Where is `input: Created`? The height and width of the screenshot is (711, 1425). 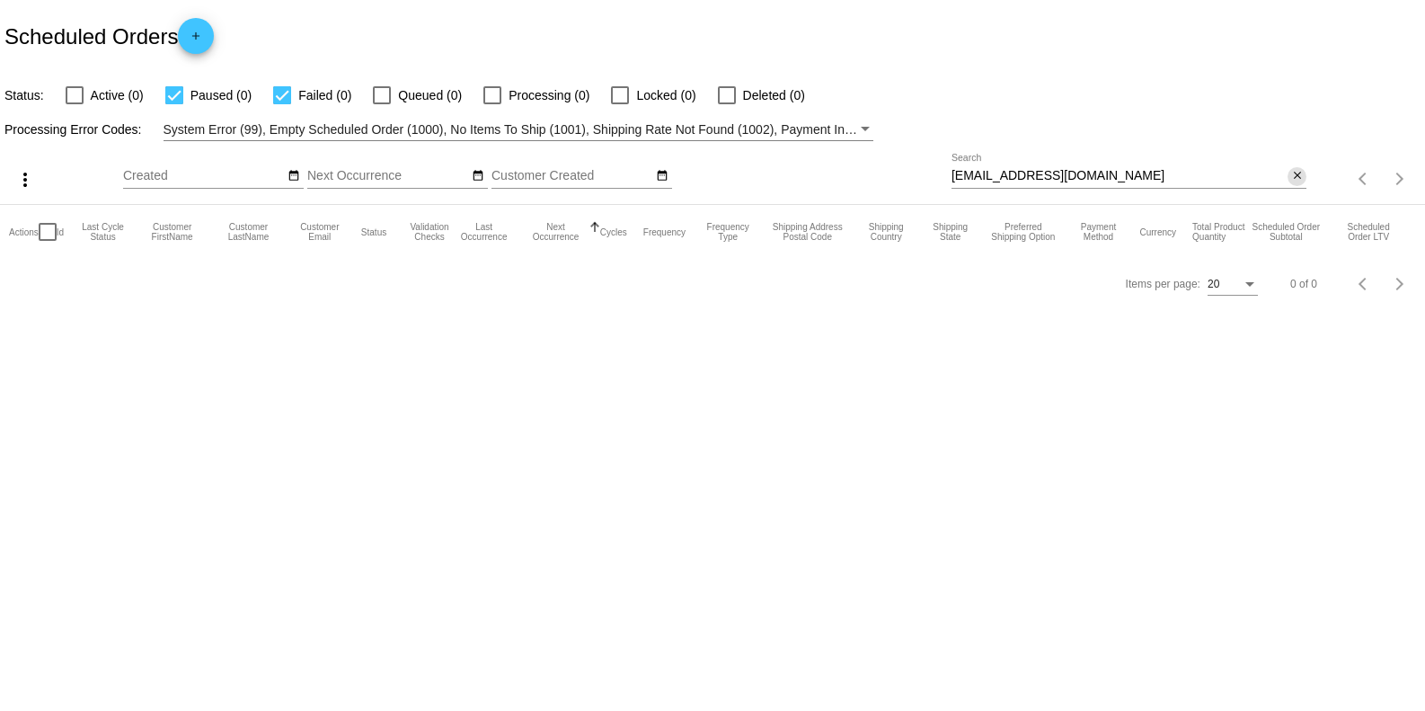
input: Created is located at coordinates (204, 176).